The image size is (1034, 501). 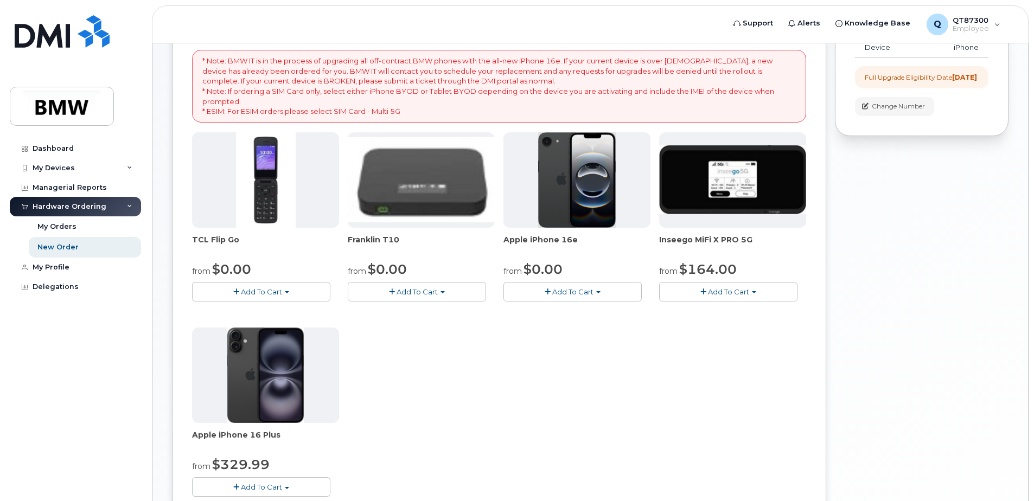 What do you see at coordinates (421, 245) in the screenshot?
I see `span: Franklin T10` at bounding box center [421, 245].